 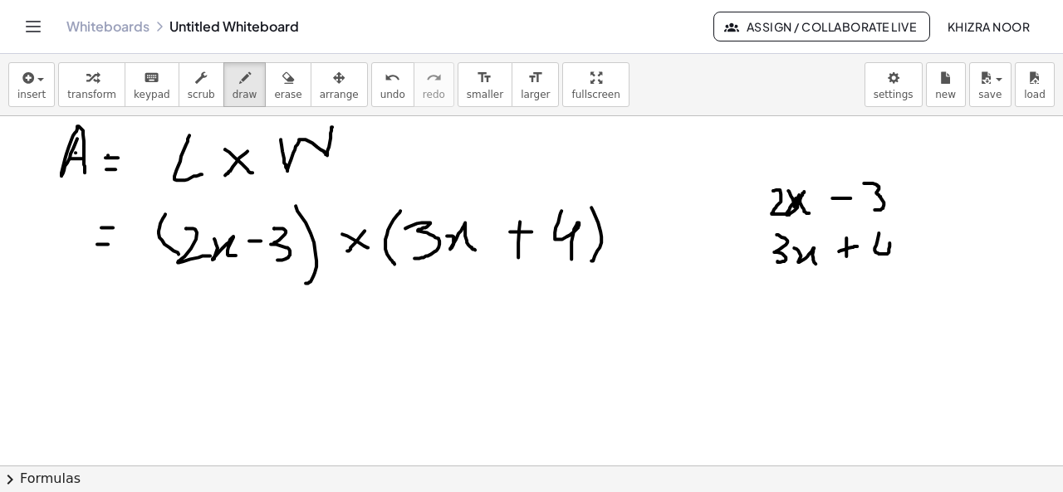 What do you see at coordinates (339, 95) in the screenshot?
I see `span: arrange` at bounding box center [339, 95].